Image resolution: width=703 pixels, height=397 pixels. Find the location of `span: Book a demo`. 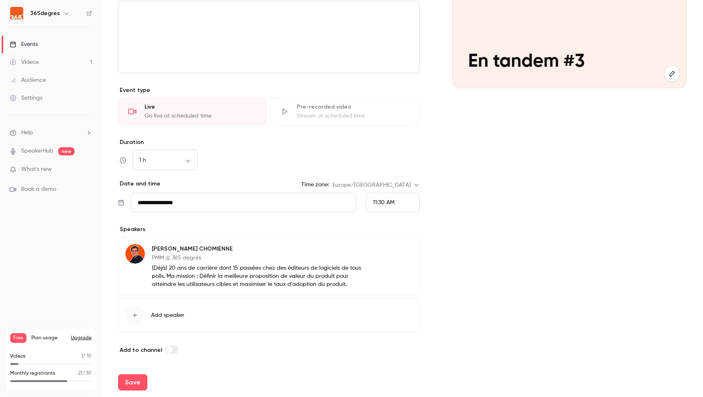

span: Book a demo is located at coordinates (39, 189).